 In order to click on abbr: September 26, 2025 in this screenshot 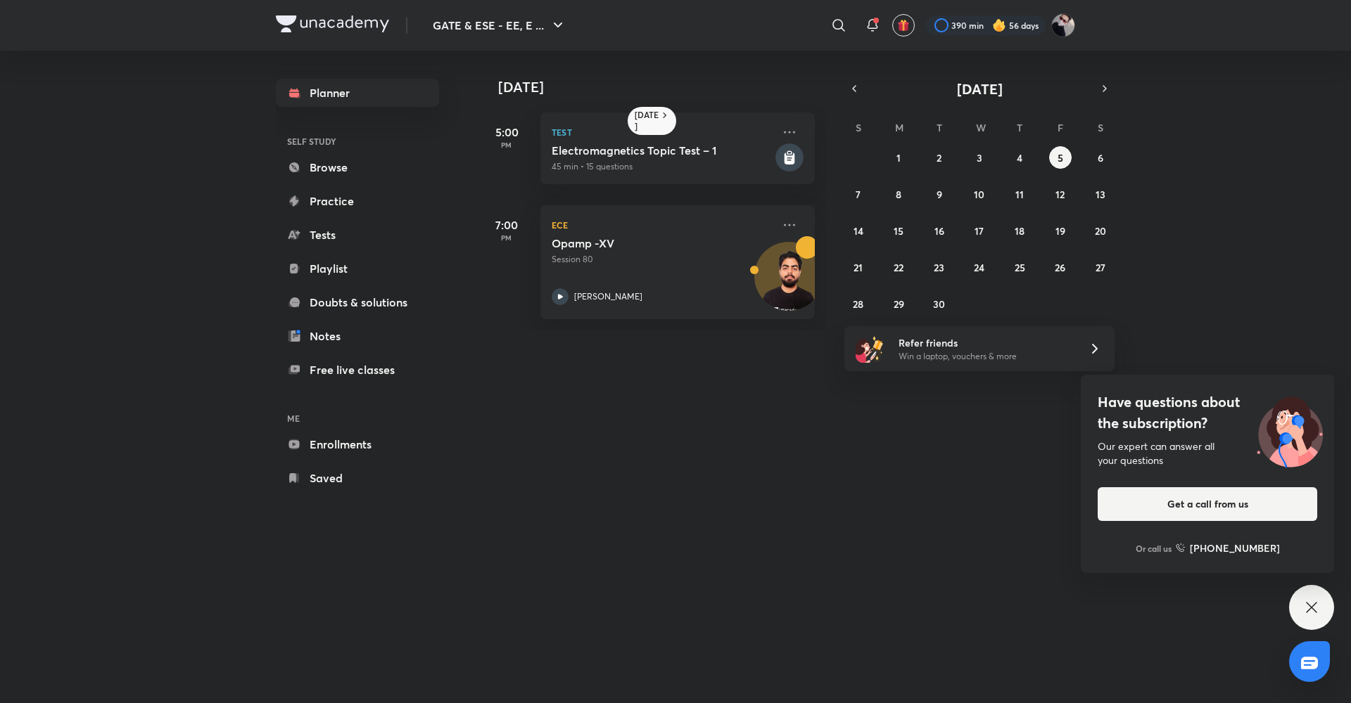, I will do `click(1059, 267)`.